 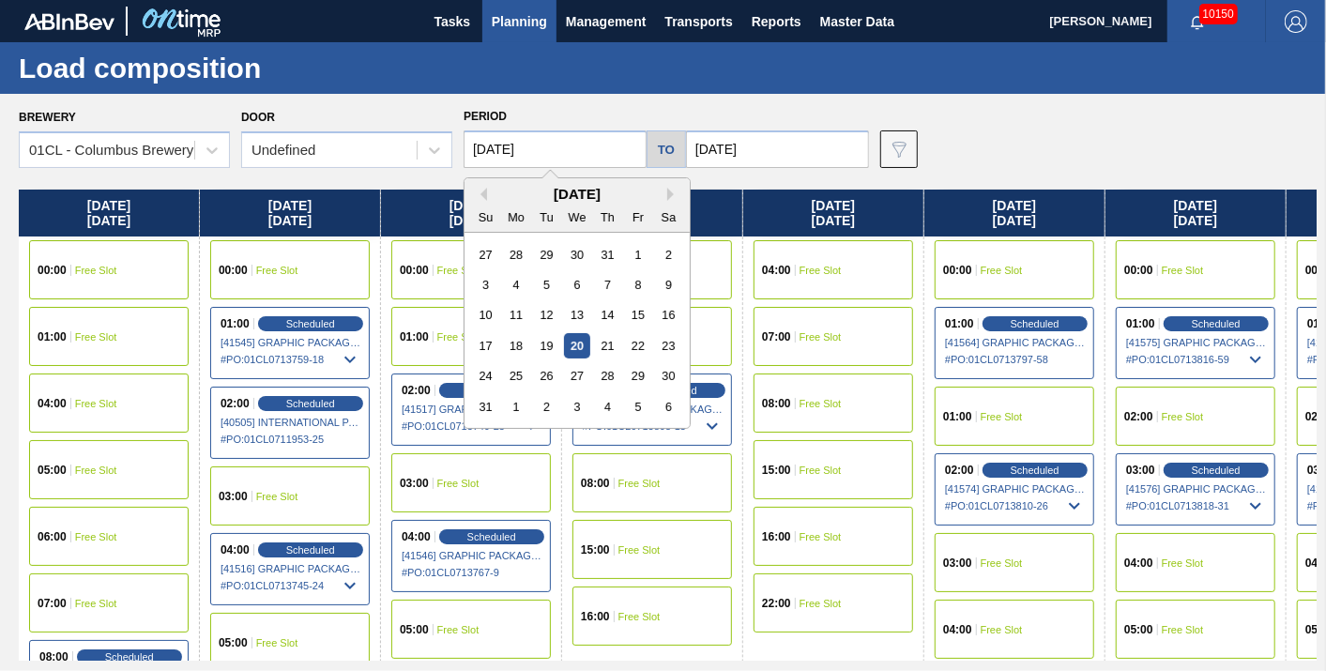 What do you see at coordinates (668, 314) in the screenshot?
I see `div: Choose Saturday, August 16th, 2025` at bounding box center [668, 314].